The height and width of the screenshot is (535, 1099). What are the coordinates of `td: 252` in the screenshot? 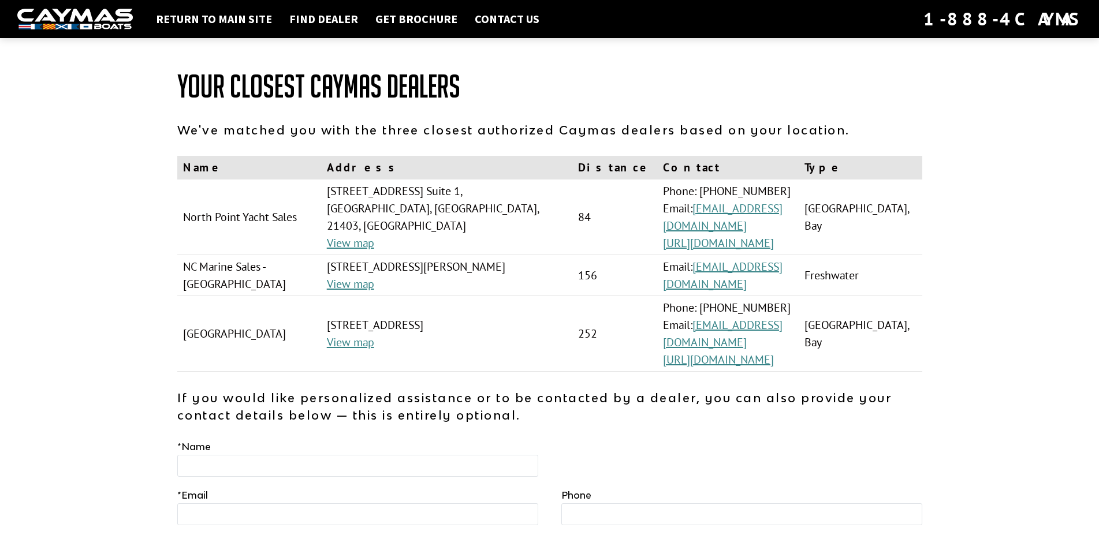 It's located at (614, 334).